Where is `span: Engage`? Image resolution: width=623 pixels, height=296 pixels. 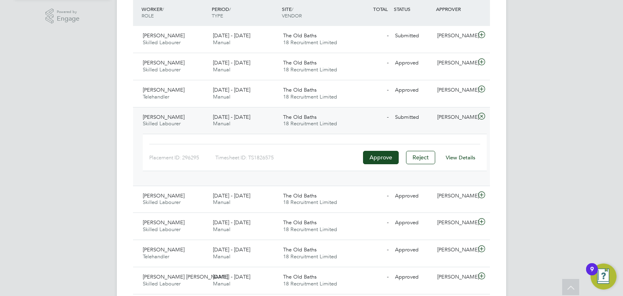 span: Engage is located at coordinates (68, 19).